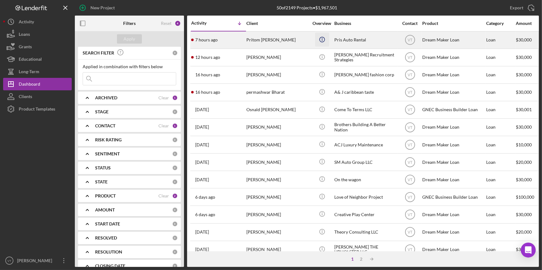 This screenshot has width=542, height=270. I want to click on time: 2025-08-20 18:27, so click(208, 75).